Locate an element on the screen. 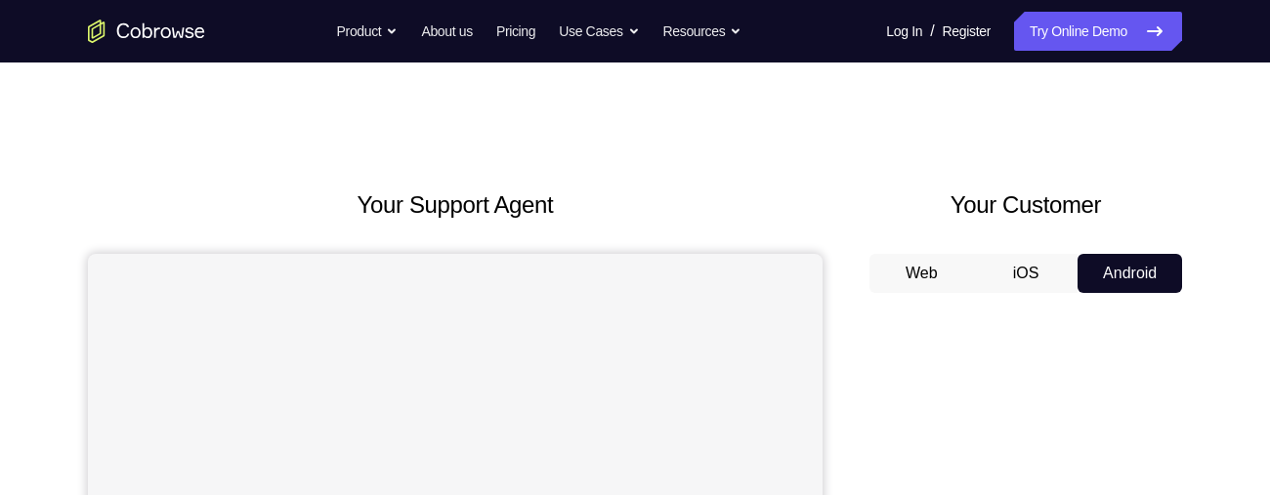 This screenshot has height=495, width=1270. h2: Your Customer is located at coordinates (1026, 205).